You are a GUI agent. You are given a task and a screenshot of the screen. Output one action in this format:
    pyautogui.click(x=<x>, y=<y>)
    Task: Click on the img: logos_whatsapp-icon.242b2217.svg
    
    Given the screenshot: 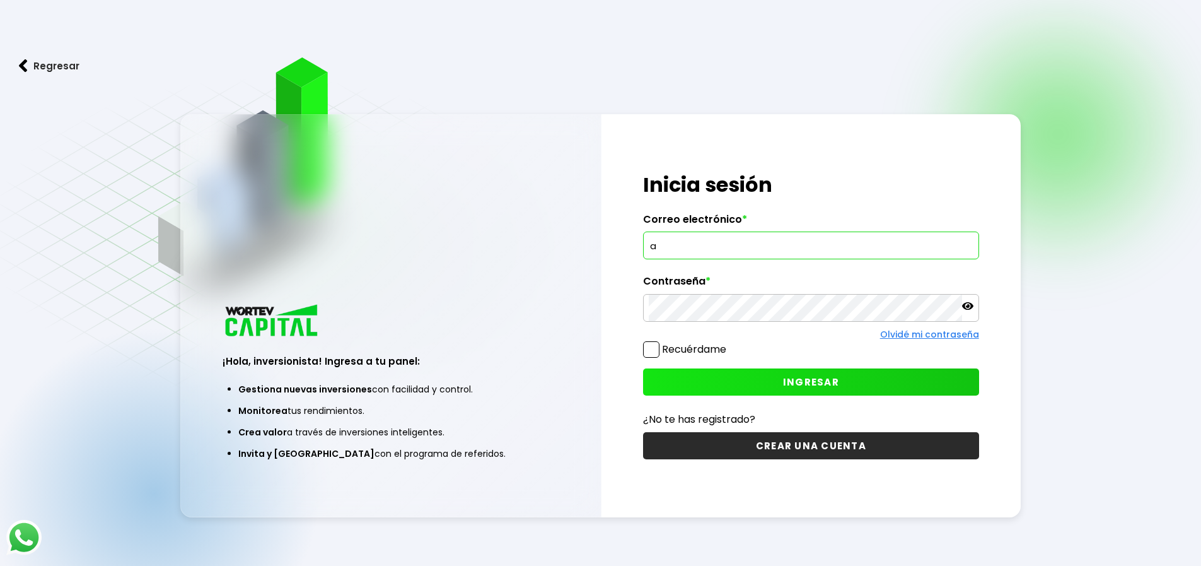 What is the action you would take?
    pyautogui.click(x=24, y=537)
    